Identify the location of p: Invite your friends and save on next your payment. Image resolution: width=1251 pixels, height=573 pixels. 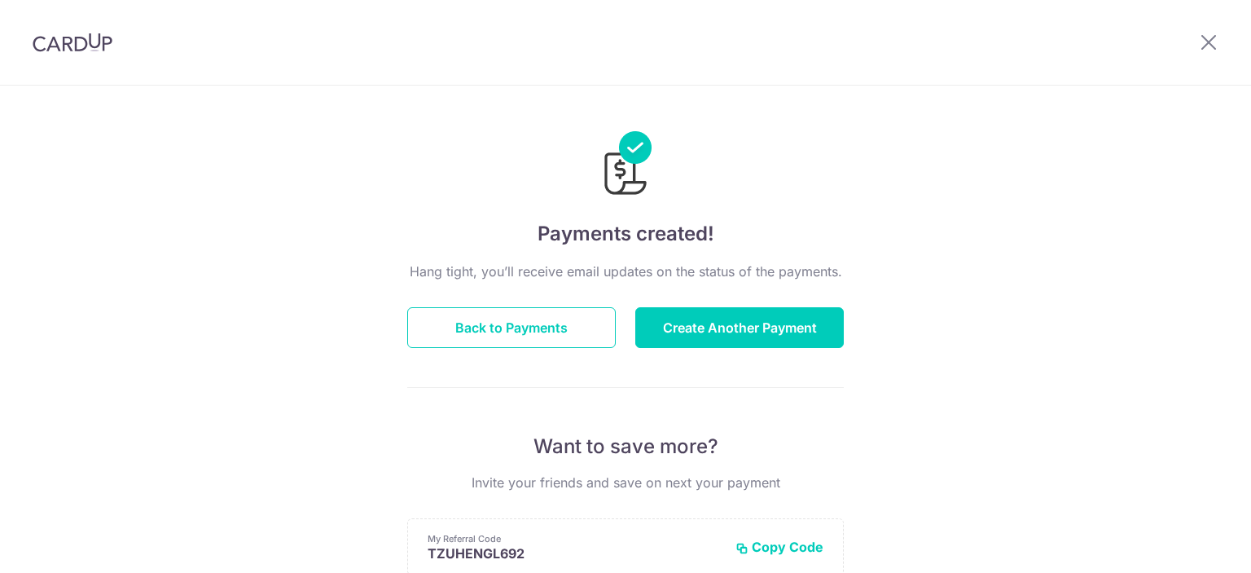
(625, 482).